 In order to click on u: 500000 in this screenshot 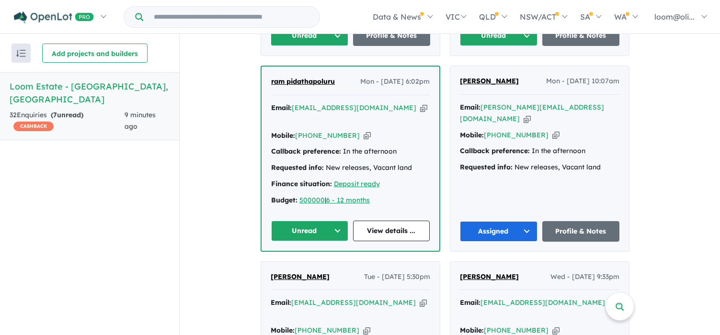, I will do `click(312, 200)`.